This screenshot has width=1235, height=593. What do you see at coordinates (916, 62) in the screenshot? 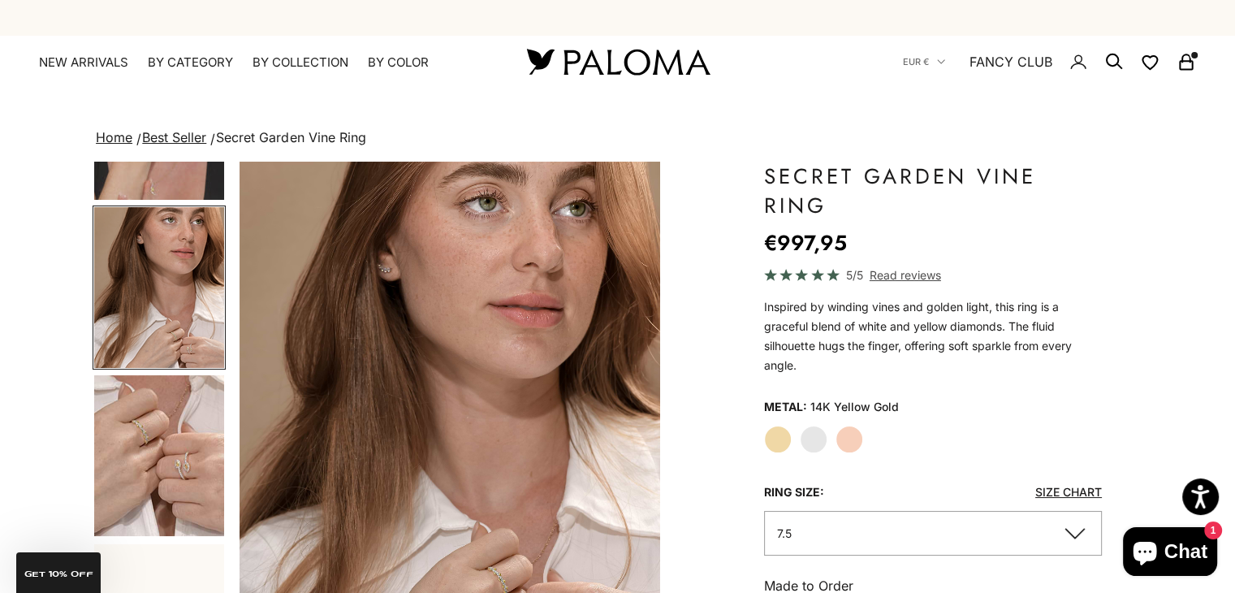
I see `span: EUR €` at bounding box center [916, 62].